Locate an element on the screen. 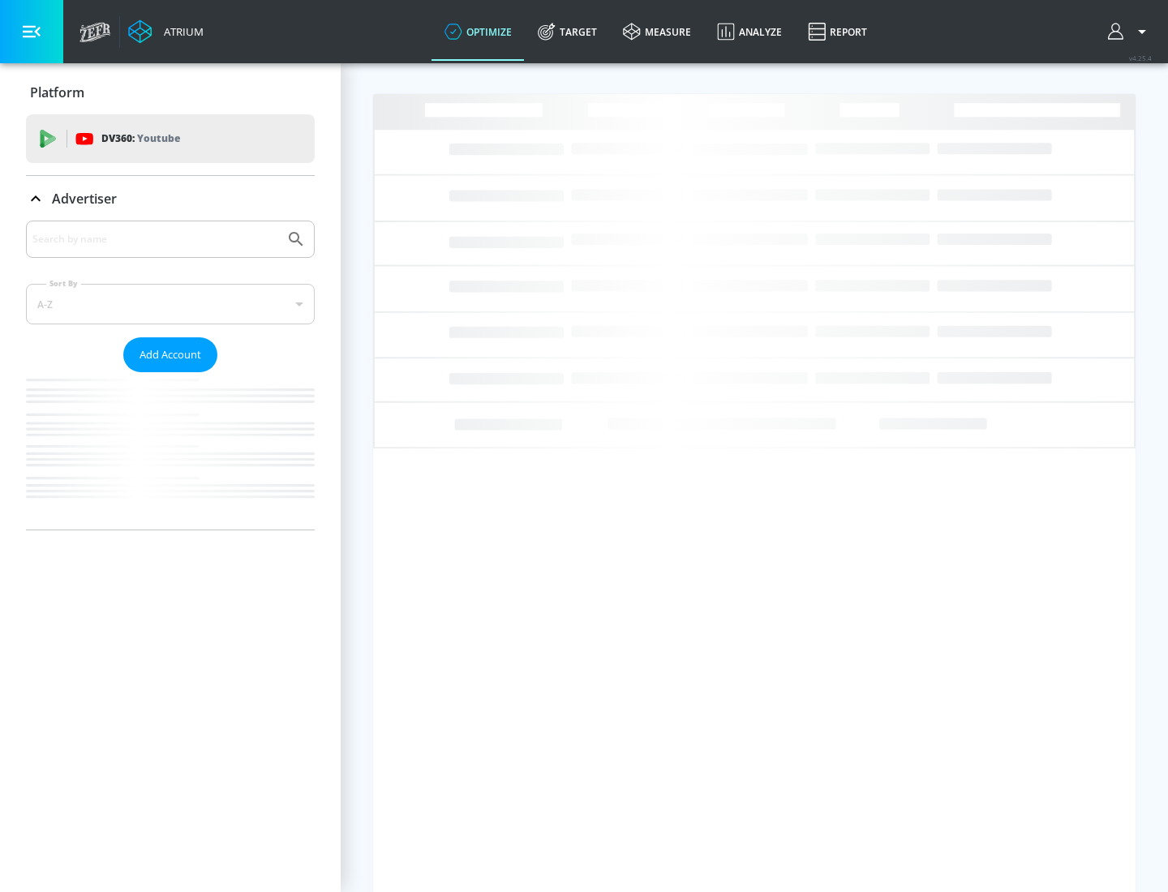 The image size is (1168, 892). input: Search by name is located at coordinates (155, 239).